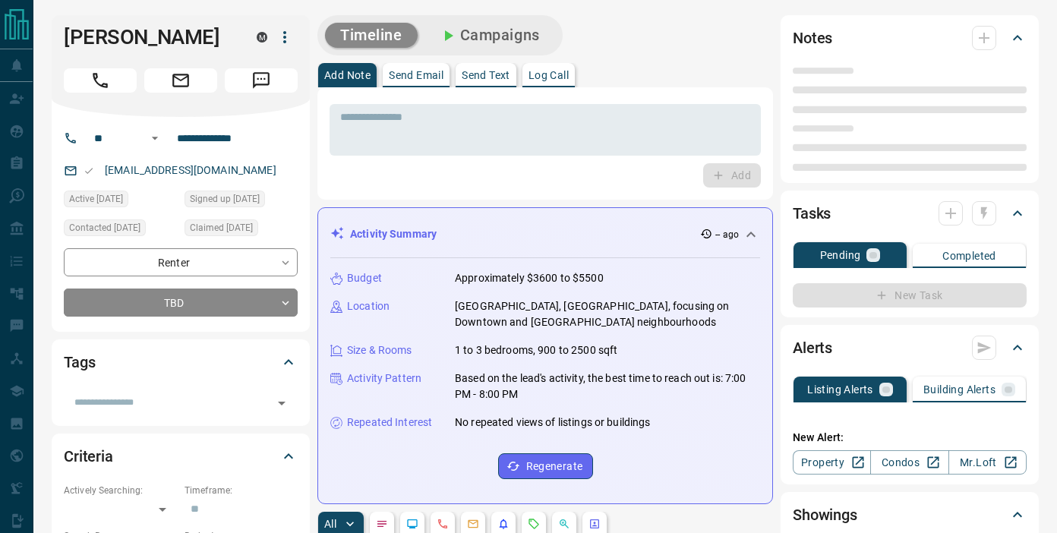 This screenshot has height=533, width=1057. Describe the element at coordinates (832, 463) in the screenshot. I see `a: Property` at that location.